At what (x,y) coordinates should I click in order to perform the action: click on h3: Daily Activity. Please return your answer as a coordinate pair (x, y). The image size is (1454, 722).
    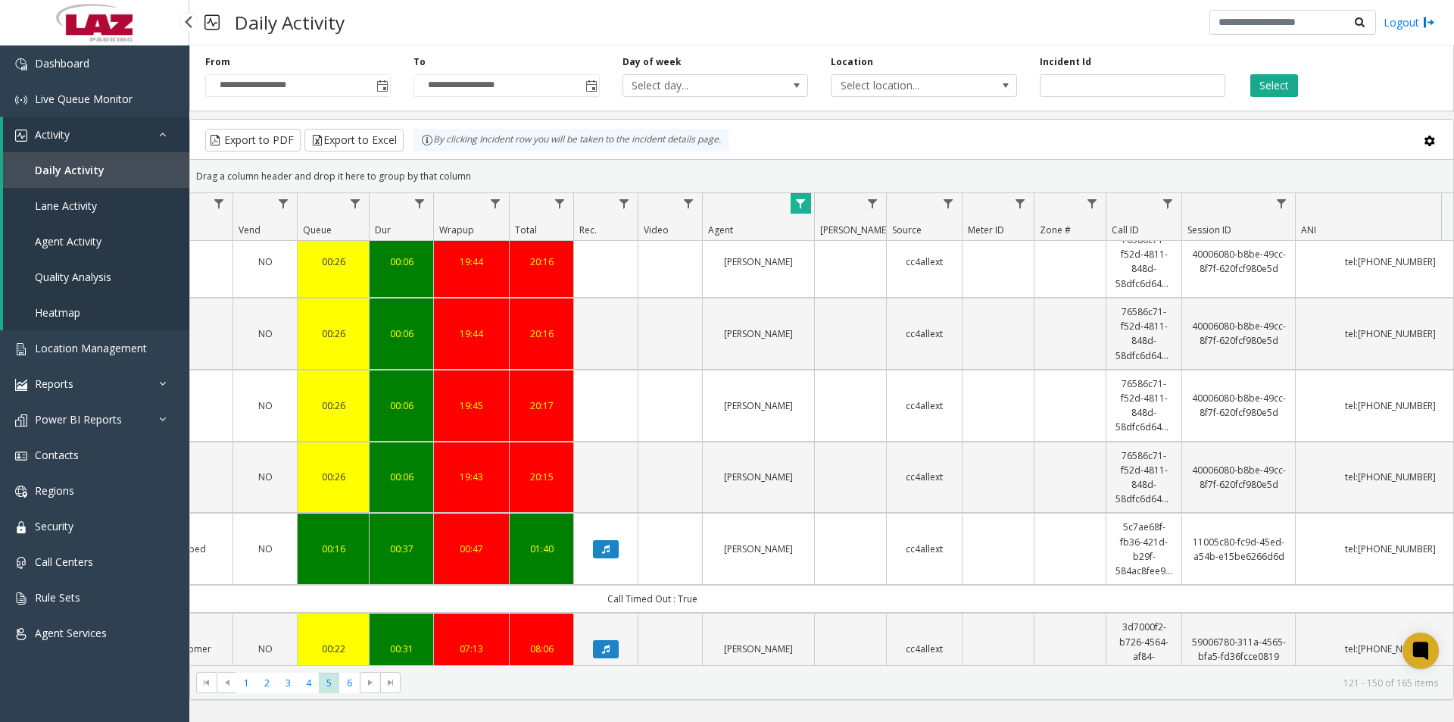
    Looking at the image, I should click on (289, 22).